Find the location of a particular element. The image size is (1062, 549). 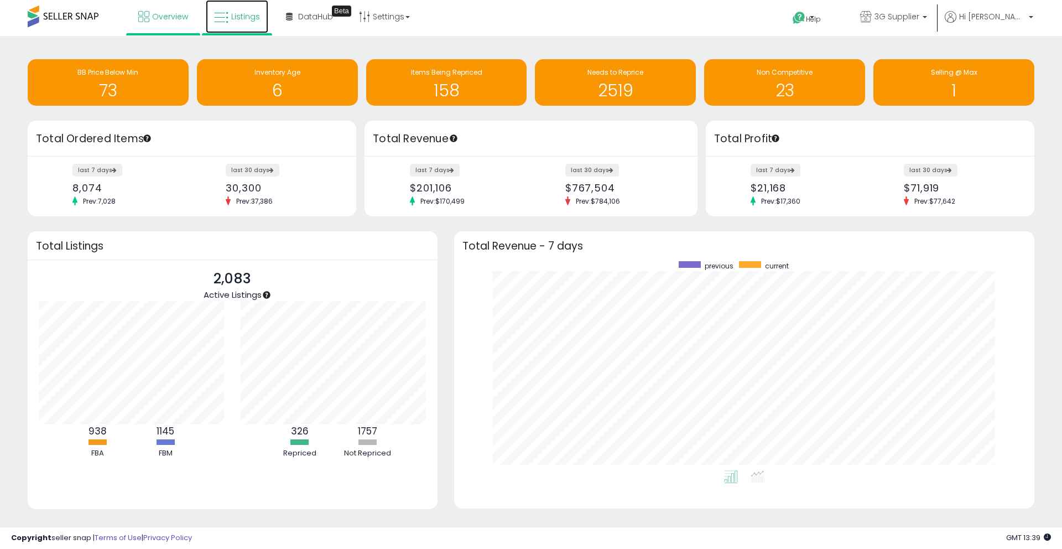

span: Prev: $784,106 is located at coordinates (598, 201).